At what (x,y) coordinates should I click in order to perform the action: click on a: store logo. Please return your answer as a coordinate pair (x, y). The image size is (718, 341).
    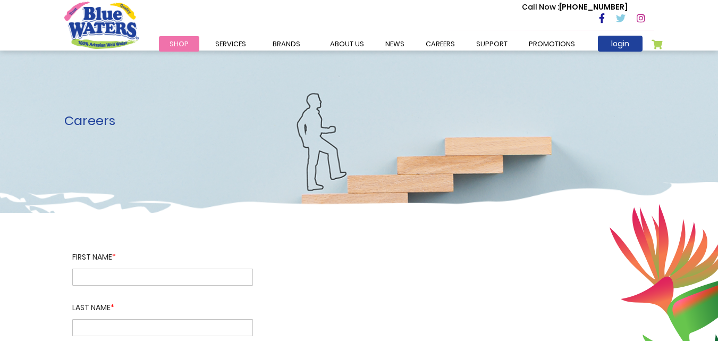
    Looking at the image, I should click on (101, 25).